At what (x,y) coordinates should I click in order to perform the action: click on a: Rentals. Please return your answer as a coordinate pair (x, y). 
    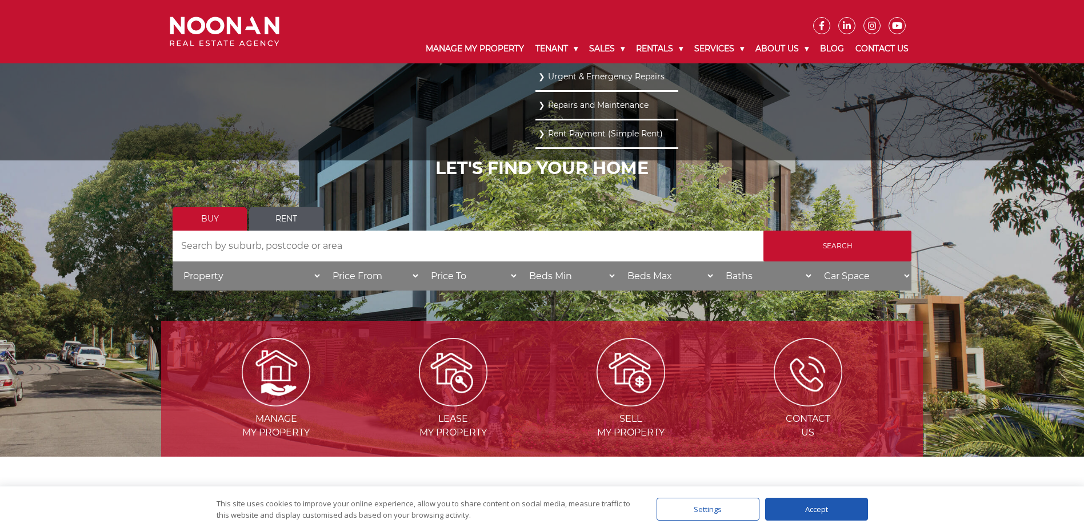
    Looking at the image, I should click on (659, 49).